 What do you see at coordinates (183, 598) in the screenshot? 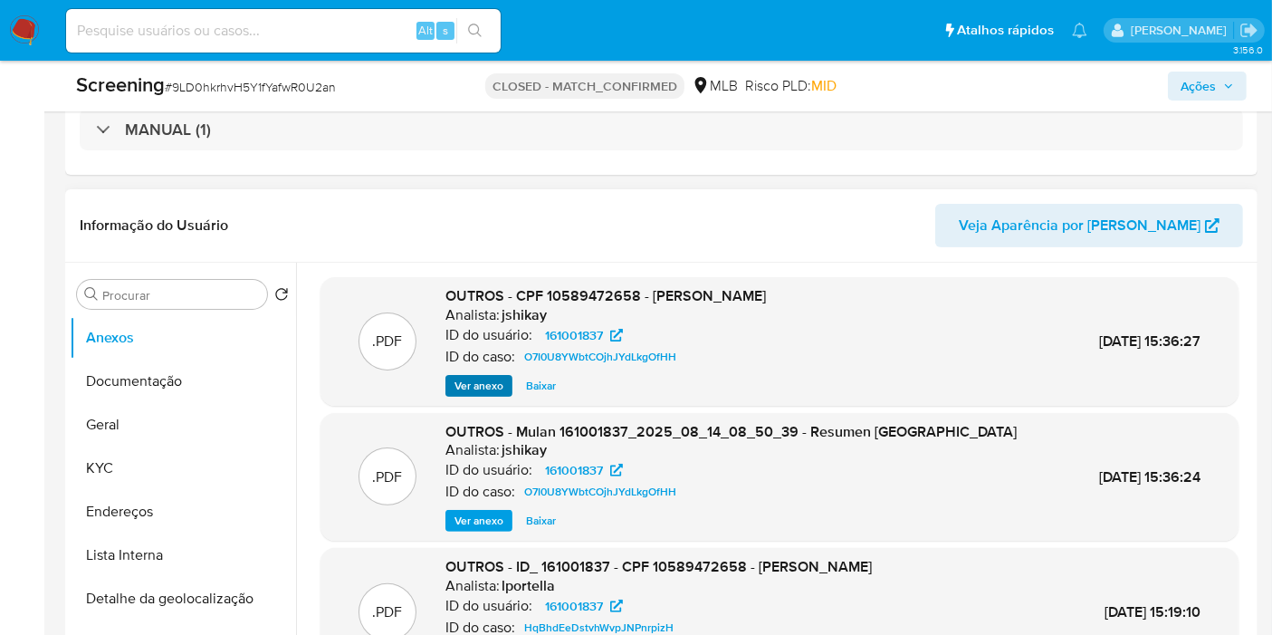
I see `button: Detalhe da geolocalização` at bounding box center [183, 598].